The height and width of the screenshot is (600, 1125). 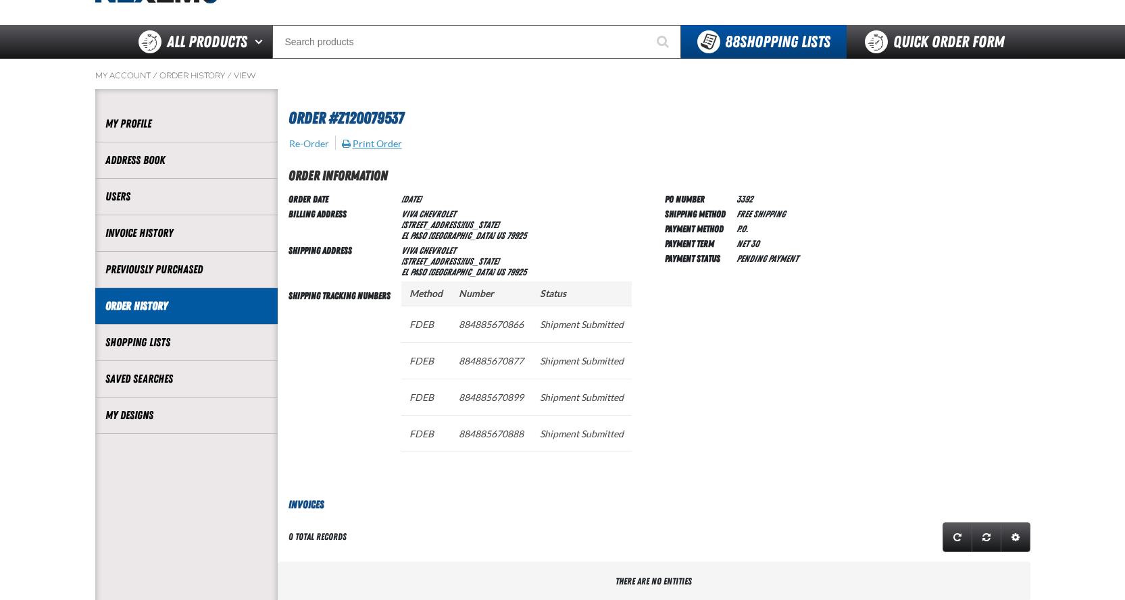 What do you see at coordinates (186, 124) in the screenshot?
I see `a: My Profile` at bounding box center [186, 124].